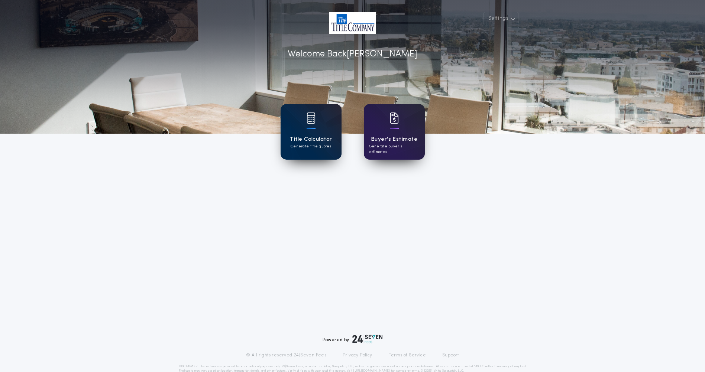 This screenshot has width=705, height=372. Describe the element at coordinates (353, 339) in the screenshot. I see `div: Powered by` at that location.